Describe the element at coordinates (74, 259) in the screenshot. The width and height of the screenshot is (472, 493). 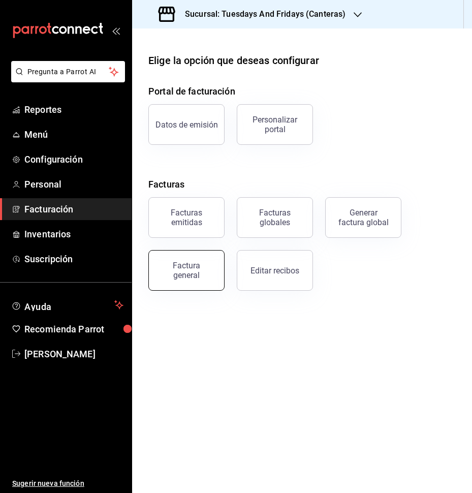
I see `span: Suscripción` at that location.